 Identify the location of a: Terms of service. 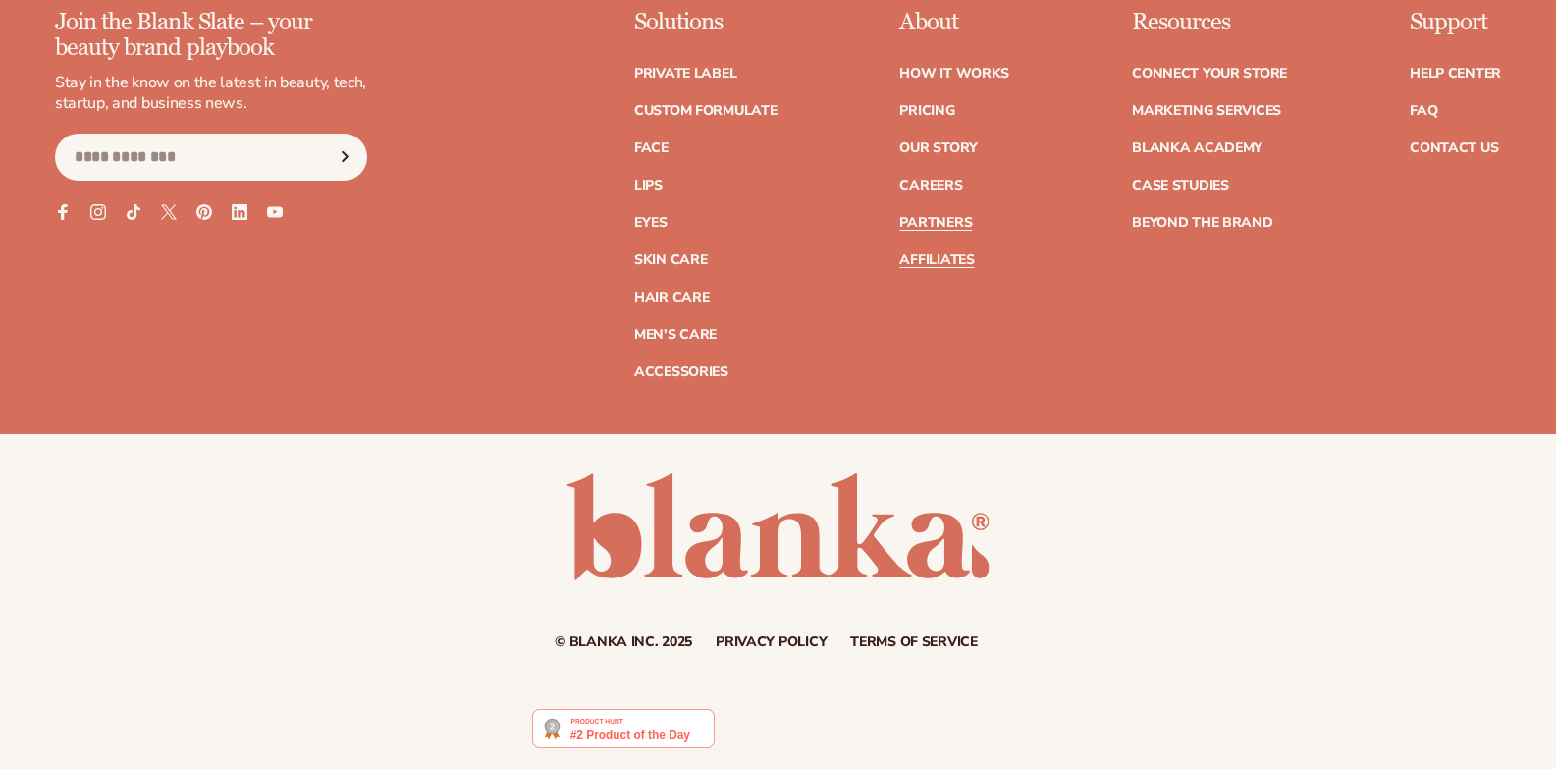
(914, 642).